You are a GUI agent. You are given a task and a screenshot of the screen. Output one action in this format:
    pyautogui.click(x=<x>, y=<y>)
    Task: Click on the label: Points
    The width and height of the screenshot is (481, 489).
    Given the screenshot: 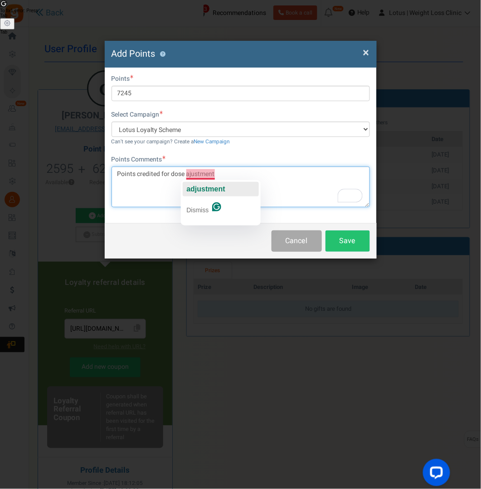 What is the action you would take?
    pyautogui.click(x=123, y=79)
    